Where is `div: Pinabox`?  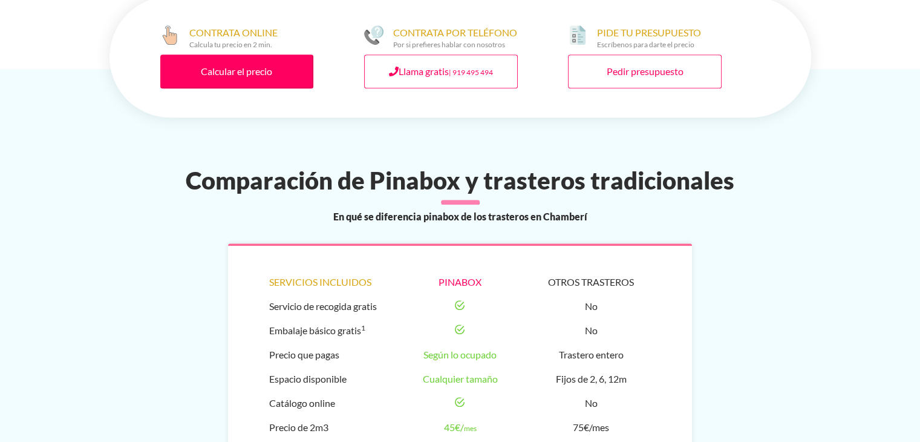
div: Pinabox is located at coordinates (460, 282).